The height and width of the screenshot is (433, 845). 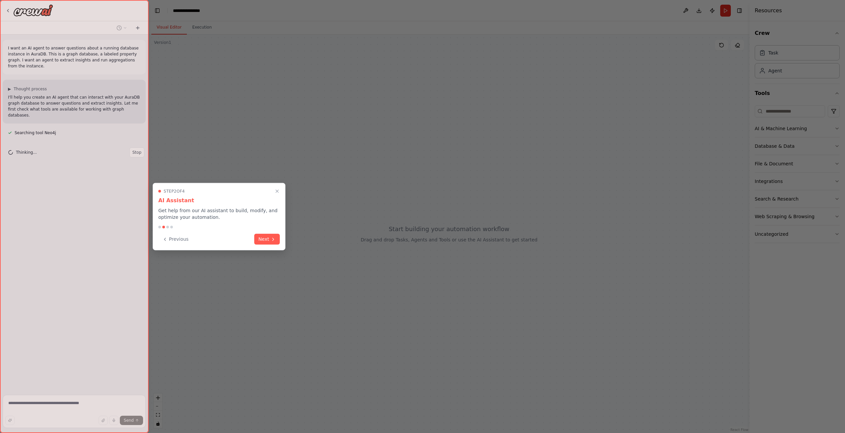 I want to click on button: Hide left sidebar, so click(x=157, y=11).